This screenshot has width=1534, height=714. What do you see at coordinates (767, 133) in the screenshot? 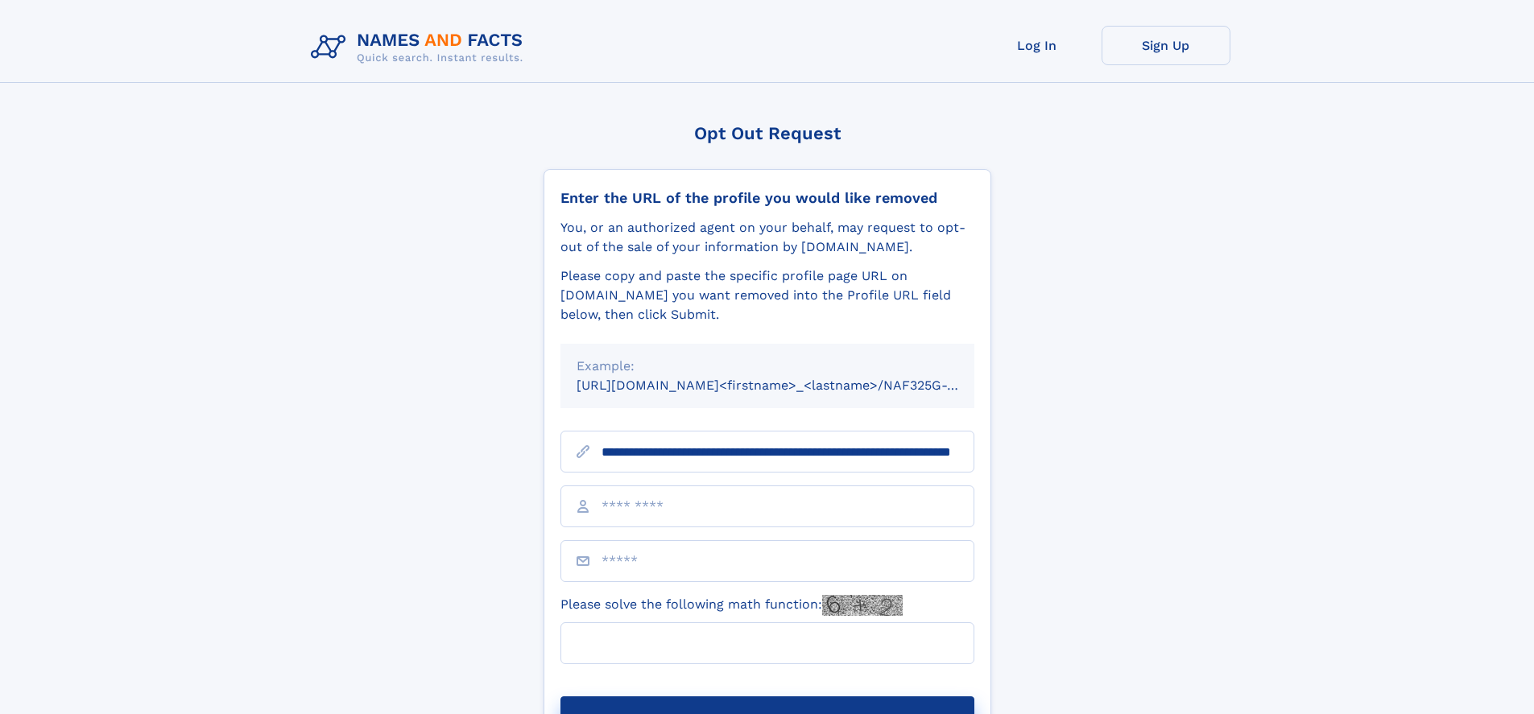
I see `div: Opt Out Request` at bounding box center [767, 133].